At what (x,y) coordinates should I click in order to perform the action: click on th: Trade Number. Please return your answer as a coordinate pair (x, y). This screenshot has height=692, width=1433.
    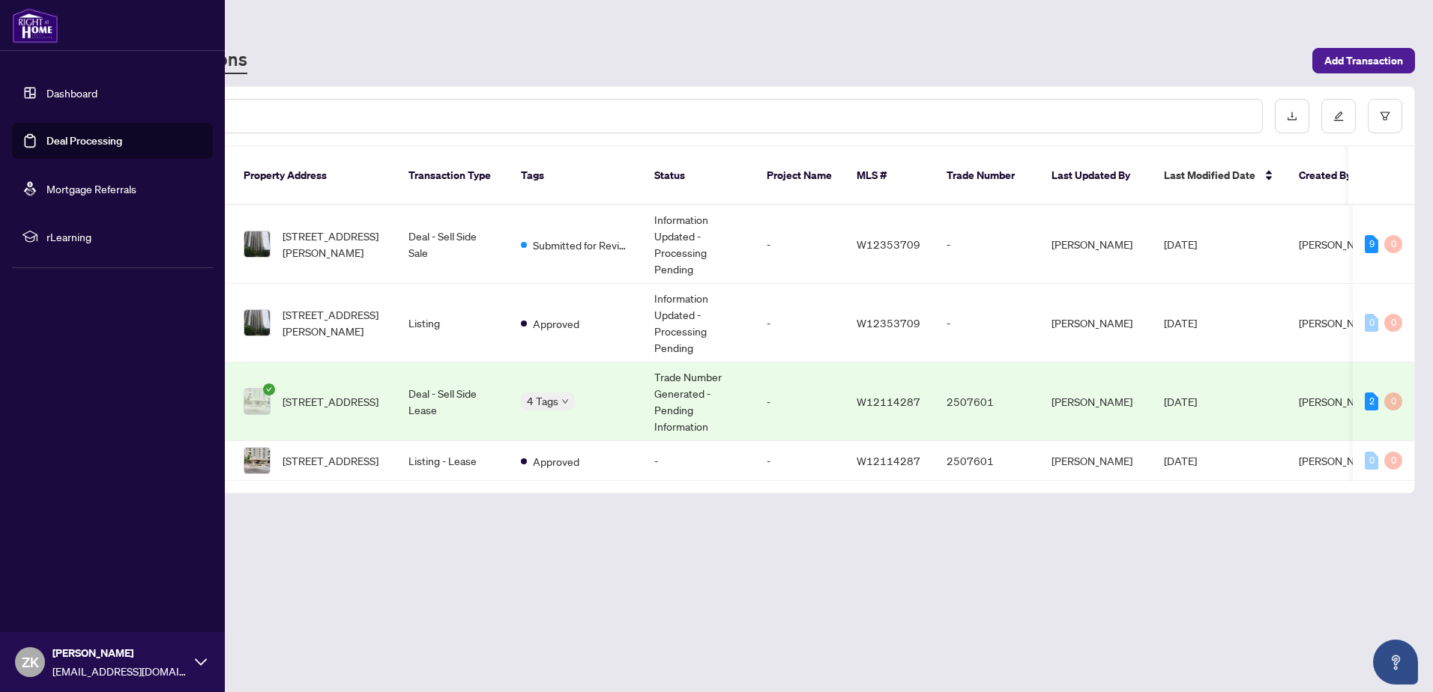
    Looking at the image, I should click on (987, 176).